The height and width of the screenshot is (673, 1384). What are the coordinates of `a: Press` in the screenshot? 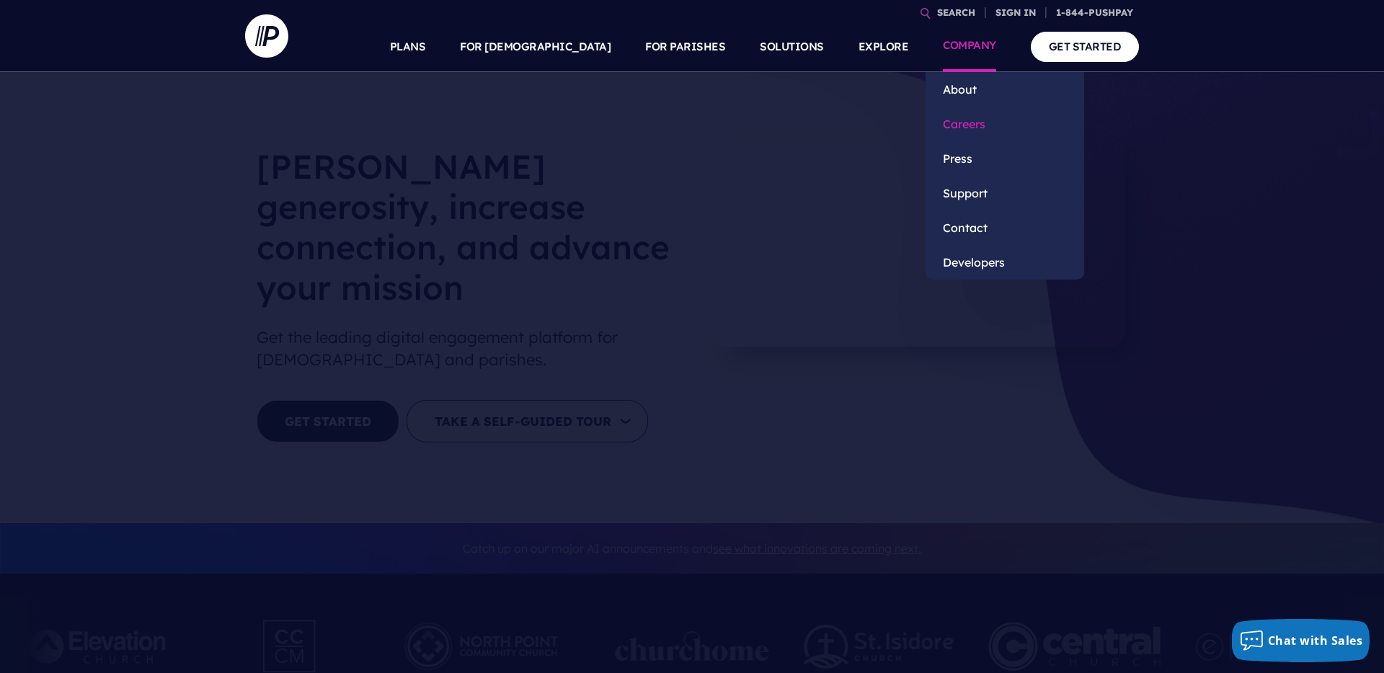 It's located at (1005, 159).